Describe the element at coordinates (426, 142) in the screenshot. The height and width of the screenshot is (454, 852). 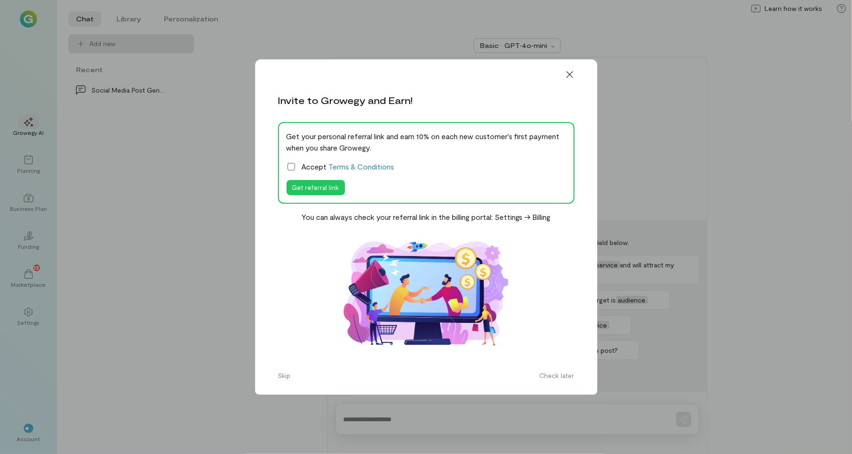
I see `div: Get your personal referral link and earn 10% on each new customer's first payment when you share ...` at that location.